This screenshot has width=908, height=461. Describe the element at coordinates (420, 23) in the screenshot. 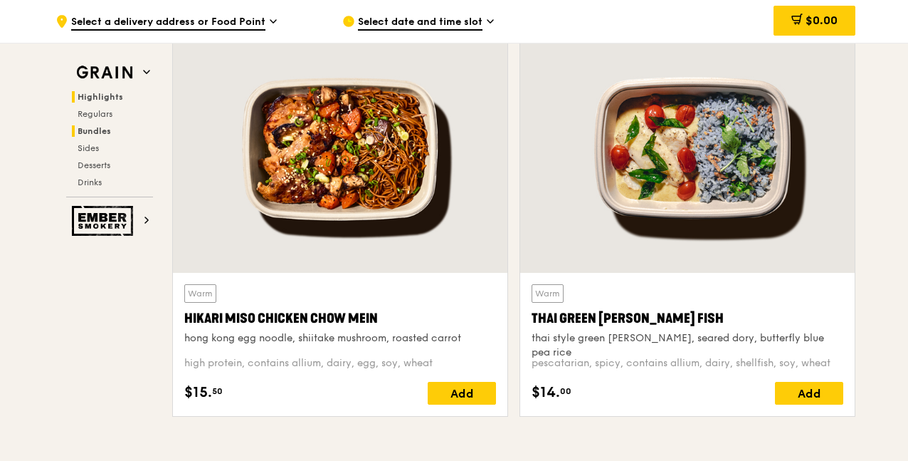

I see `span: Select date and time slot` at that location.